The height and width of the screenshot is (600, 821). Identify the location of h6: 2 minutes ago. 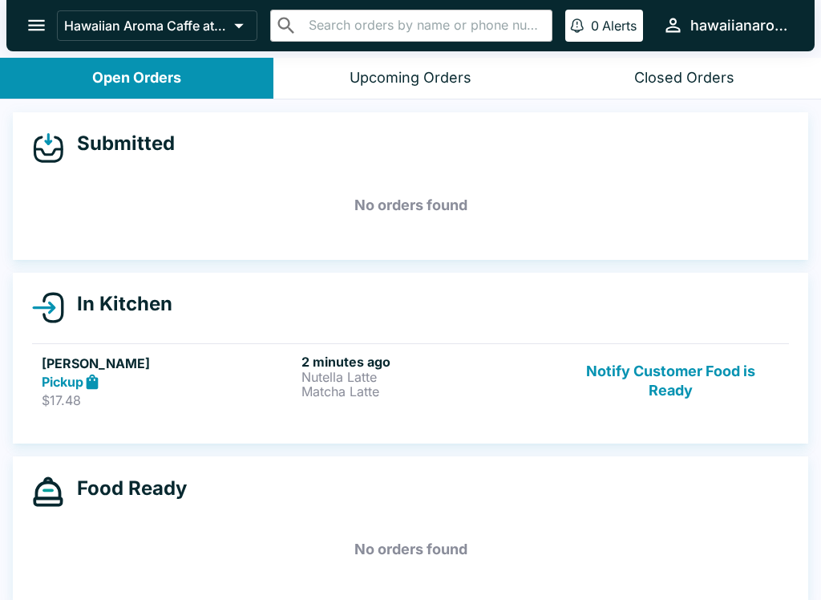
(428, 362).